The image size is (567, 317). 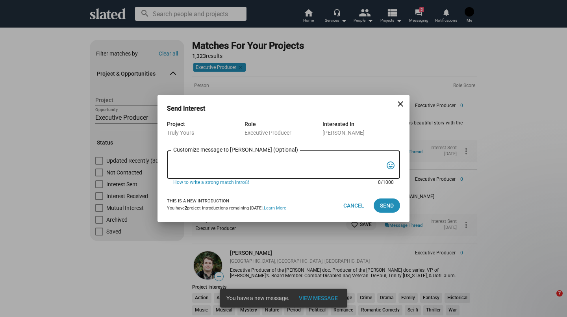 I want to click on button: Send, so click(x=386, y=205).